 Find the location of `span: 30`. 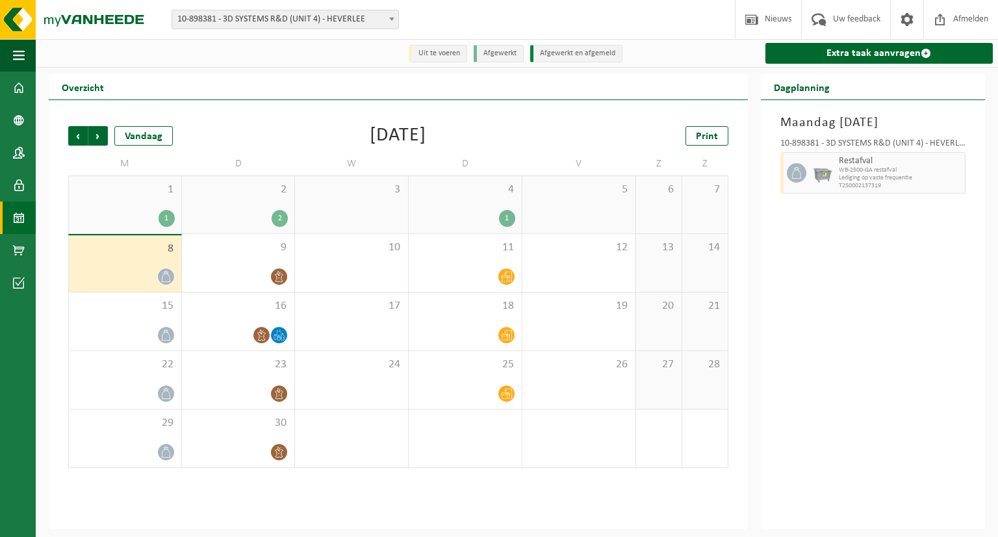

span: 30 is located at coordinates (238, 423).